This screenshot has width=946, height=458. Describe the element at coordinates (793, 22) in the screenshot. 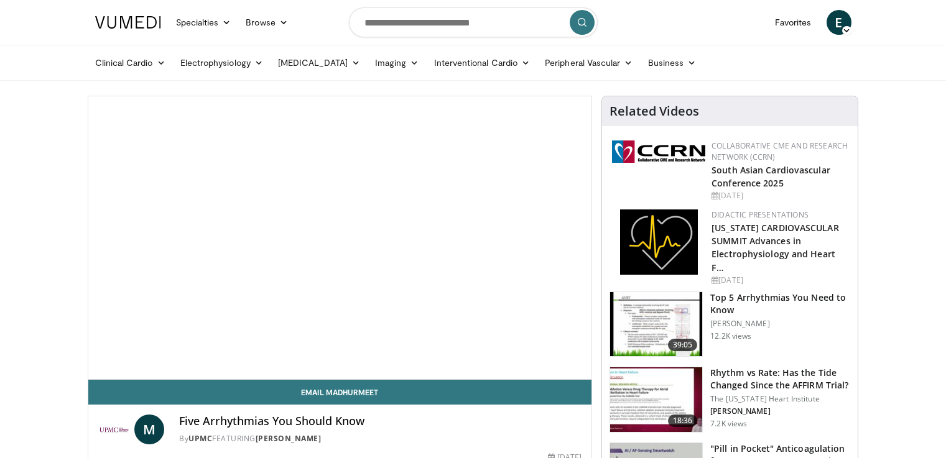

I see `a: Favorites` at that location.